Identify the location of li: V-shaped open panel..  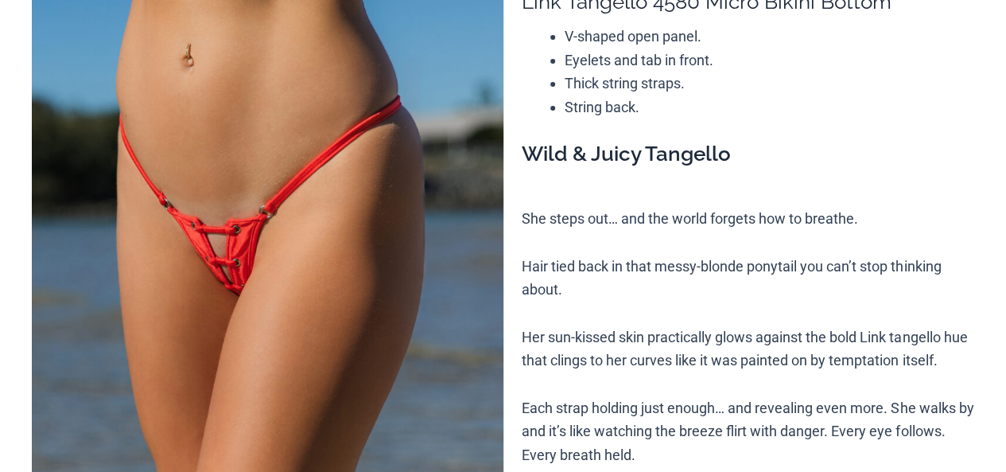
(769, 37).